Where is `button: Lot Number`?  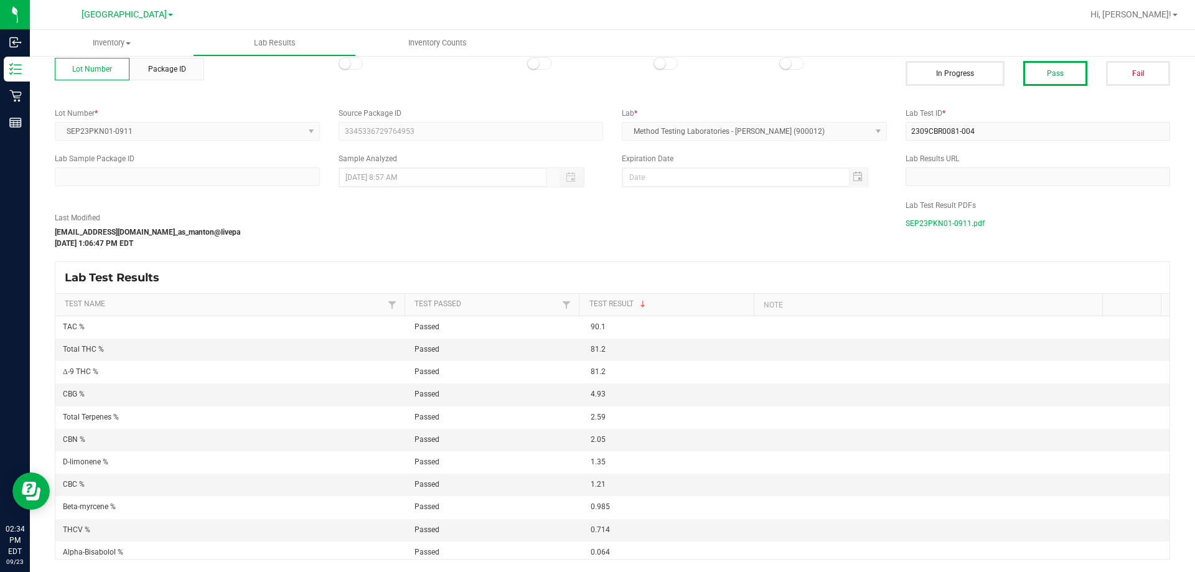 button: Lot Number is located at coordinates (92, 69).